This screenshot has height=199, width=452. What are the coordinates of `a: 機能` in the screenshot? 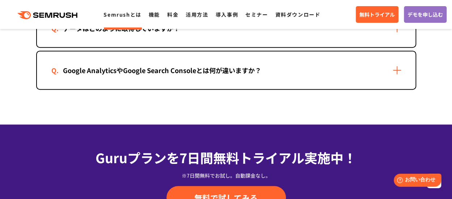 It's located at (154, 14).